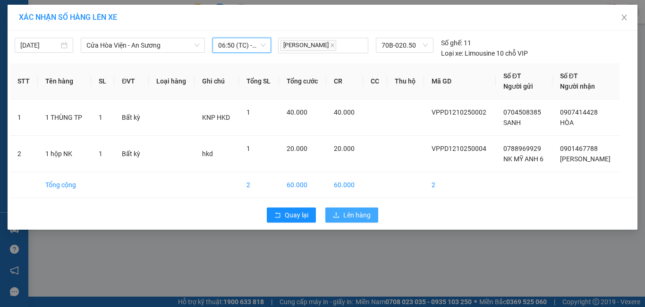 This screenshot has width=645, height=307. I want to click on span: 0907414428, so click(579, 112).